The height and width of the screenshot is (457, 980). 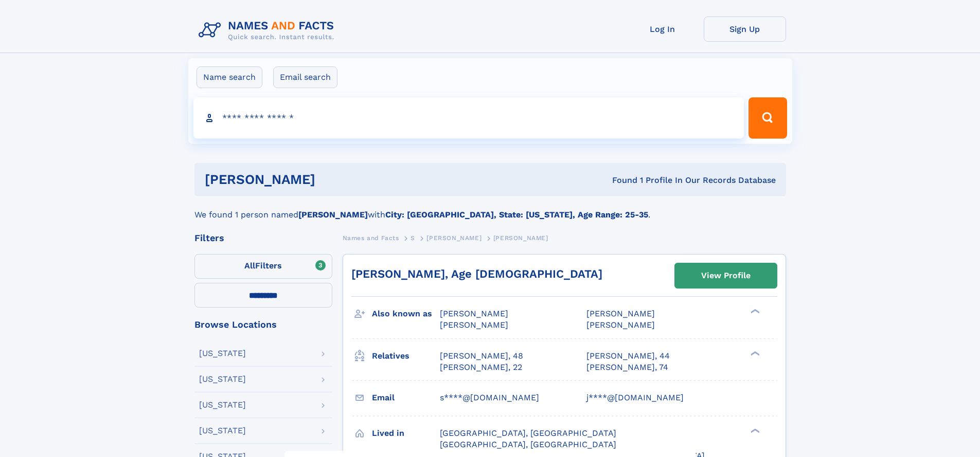 What do you see at coordinates (413, 238) in the screenshot?
I see `span: S` at bounding box center [413, 238].